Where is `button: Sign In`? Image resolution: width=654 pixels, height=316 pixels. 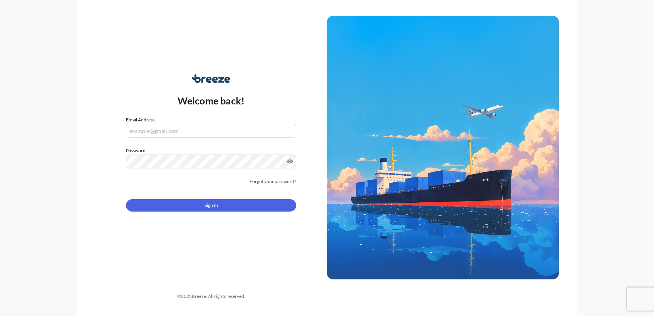 button: Sign In is located at coordinates (211, 205).